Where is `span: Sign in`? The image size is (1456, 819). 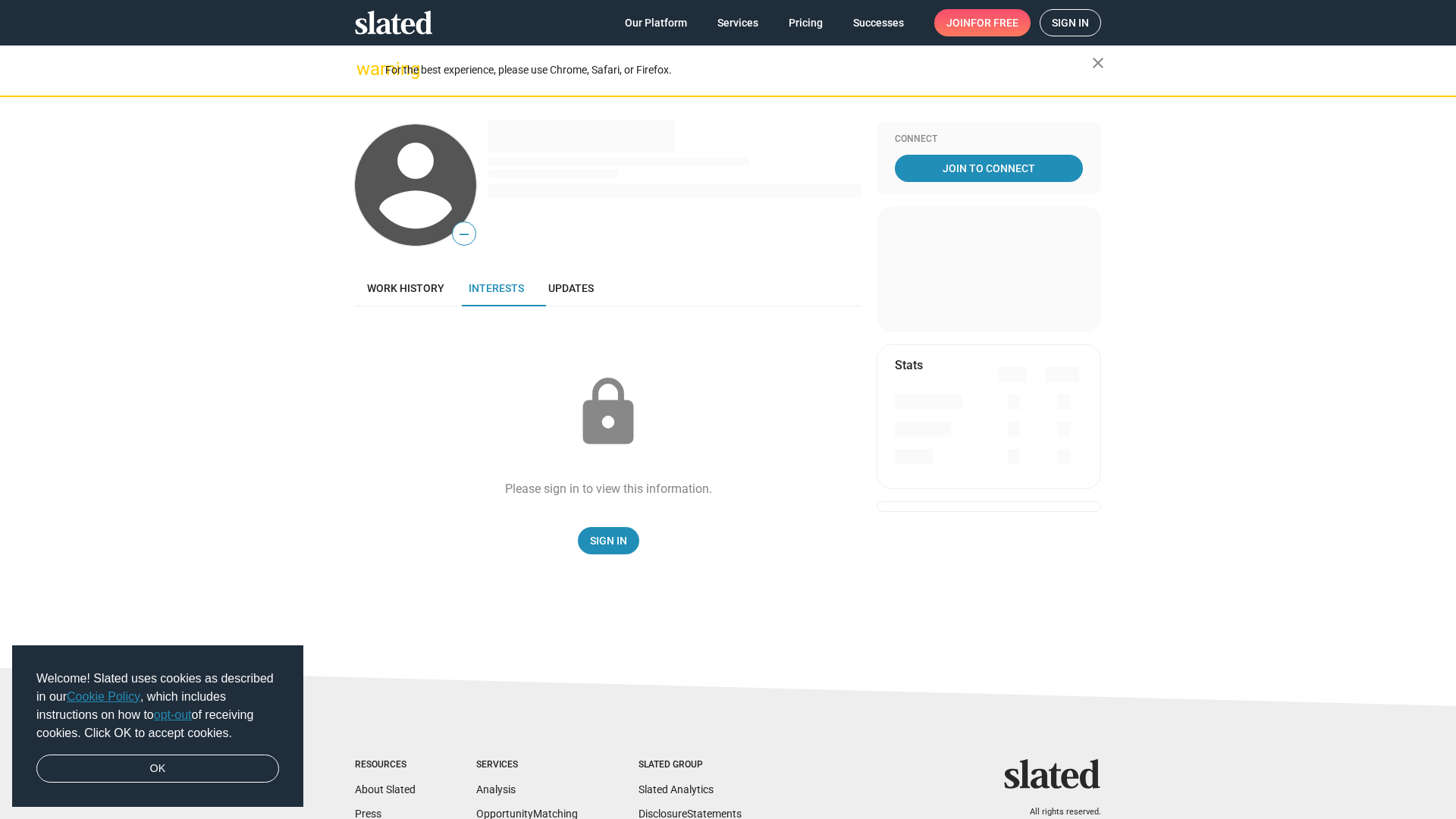 span: Sign in is located at coordinates (1070, 23).